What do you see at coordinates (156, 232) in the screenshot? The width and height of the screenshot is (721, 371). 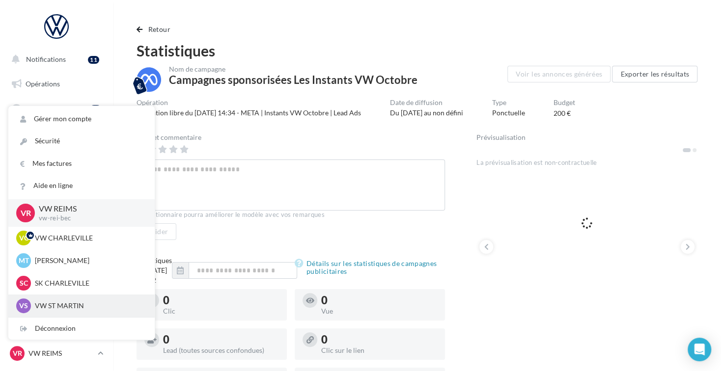 I see `button: Valider` at bounding box center [156, 232].